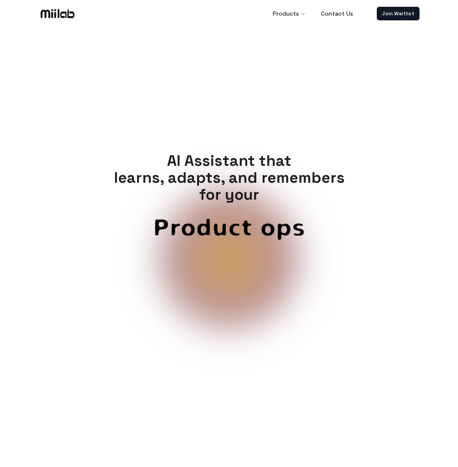  Describe the element at coordinates (313, 14) in the screenshot. I see `nav: Main` at that location.